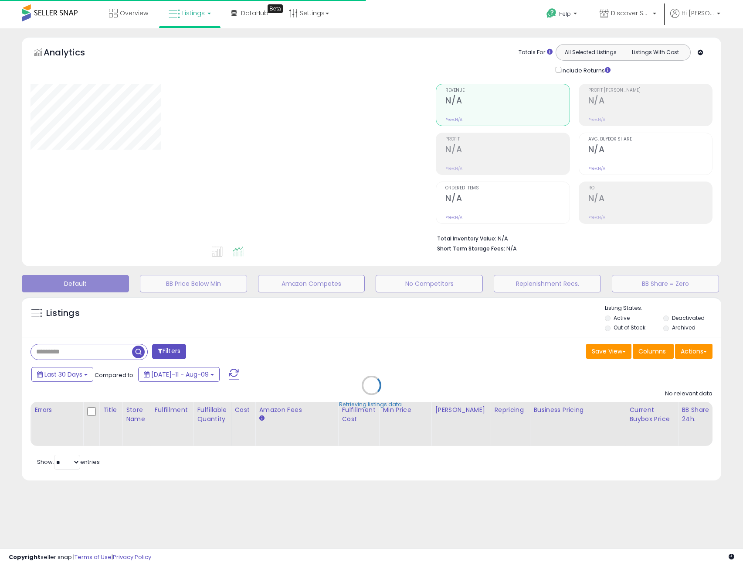  What do you see at coordinates (591, 52) in the screenshot?
I see `button: All Selected Listings` at bounding box center [591, 52].